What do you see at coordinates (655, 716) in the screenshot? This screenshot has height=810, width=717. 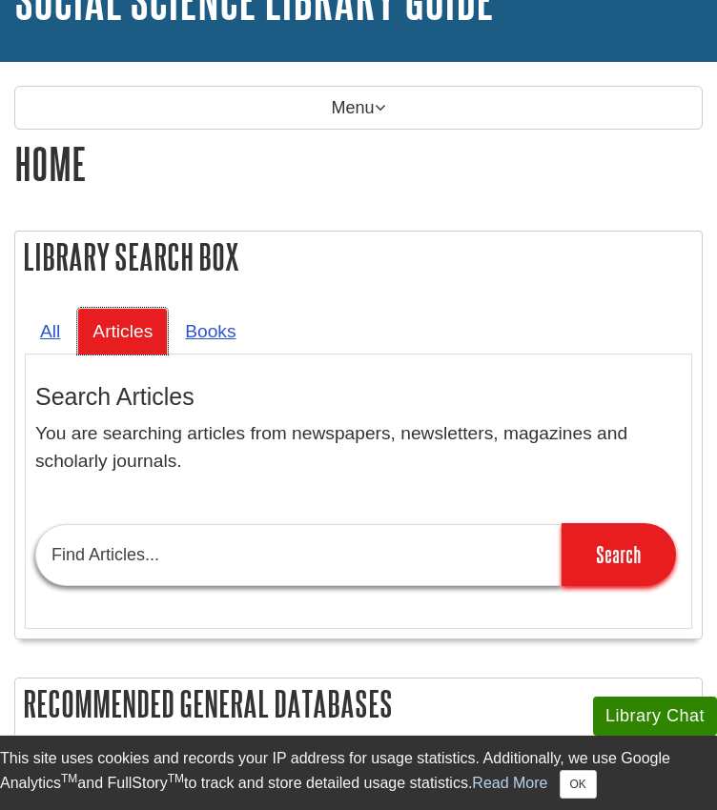 I see `button: Library Chat` at bounding box center [655, 716].